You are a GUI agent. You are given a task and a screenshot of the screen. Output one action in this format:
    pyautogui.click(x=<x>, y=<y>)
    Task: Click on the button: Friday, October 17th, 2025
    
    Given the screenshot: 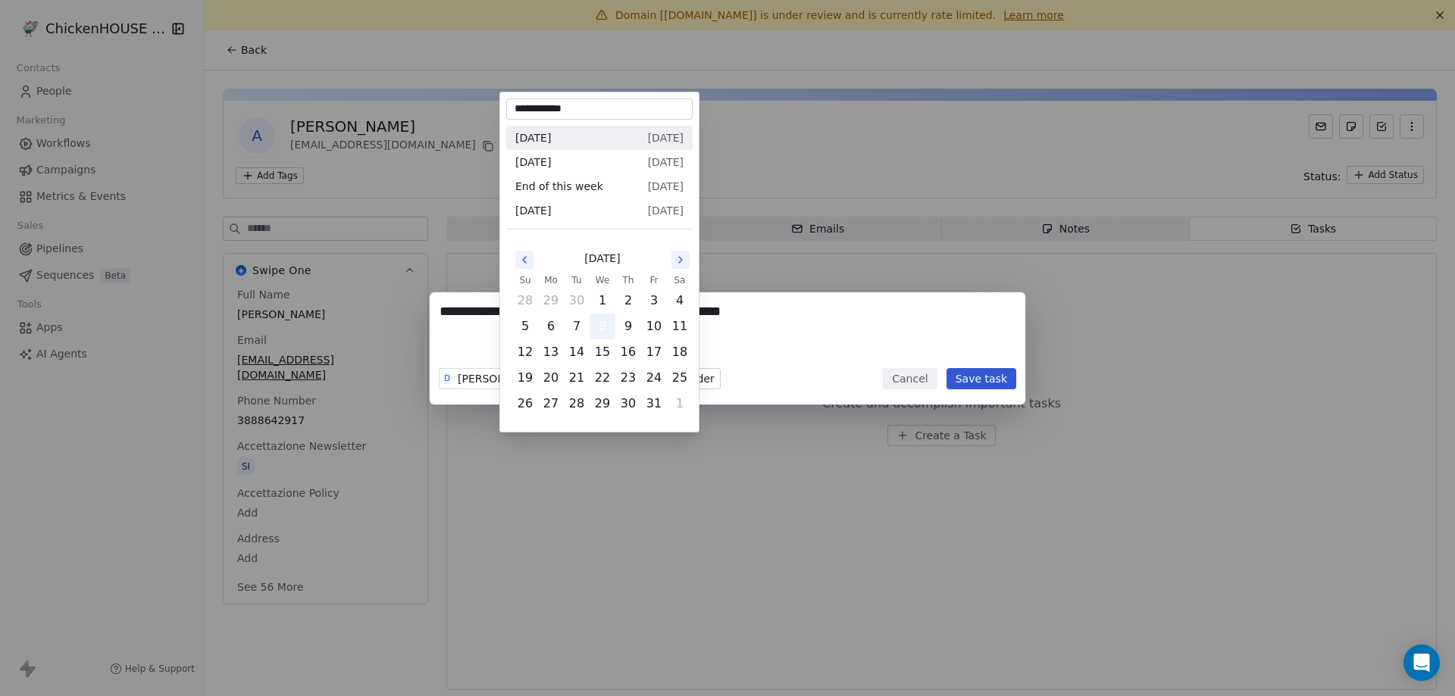 What is the action you would take?
    pyautogui.click(x=654, y=352)
    